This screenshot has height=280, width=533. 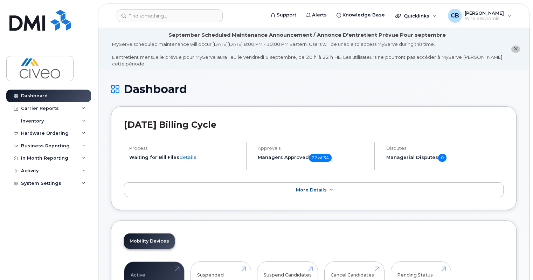 What do you see at coordinates (307, 35) in the screenshot?
I see `div: September Scheduled Maintenance Announcement / Annonce D'entretient Prévue Pour septembre` at bounding box center [307, 35].